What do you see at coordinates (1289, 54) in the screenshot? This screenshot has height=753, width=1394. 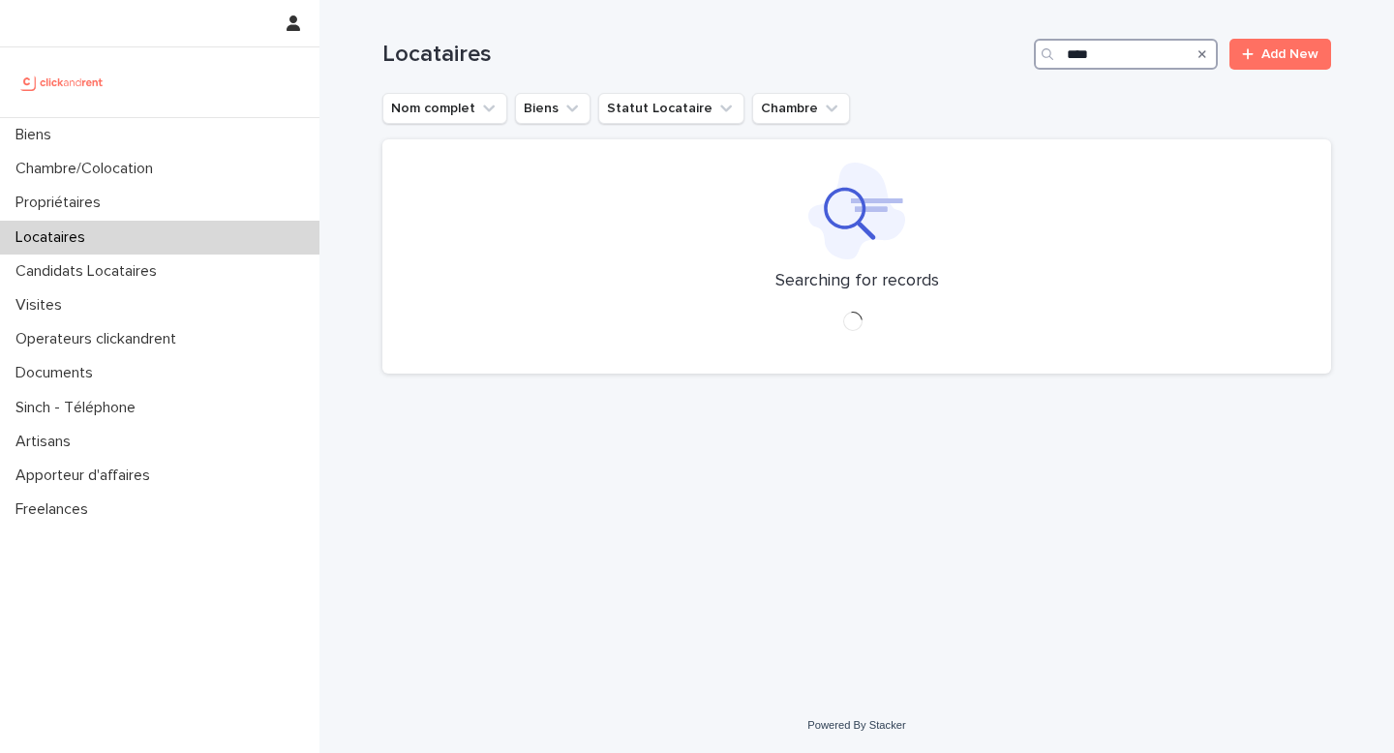 I see `span: Add New` at bounding box center [1289, 54].